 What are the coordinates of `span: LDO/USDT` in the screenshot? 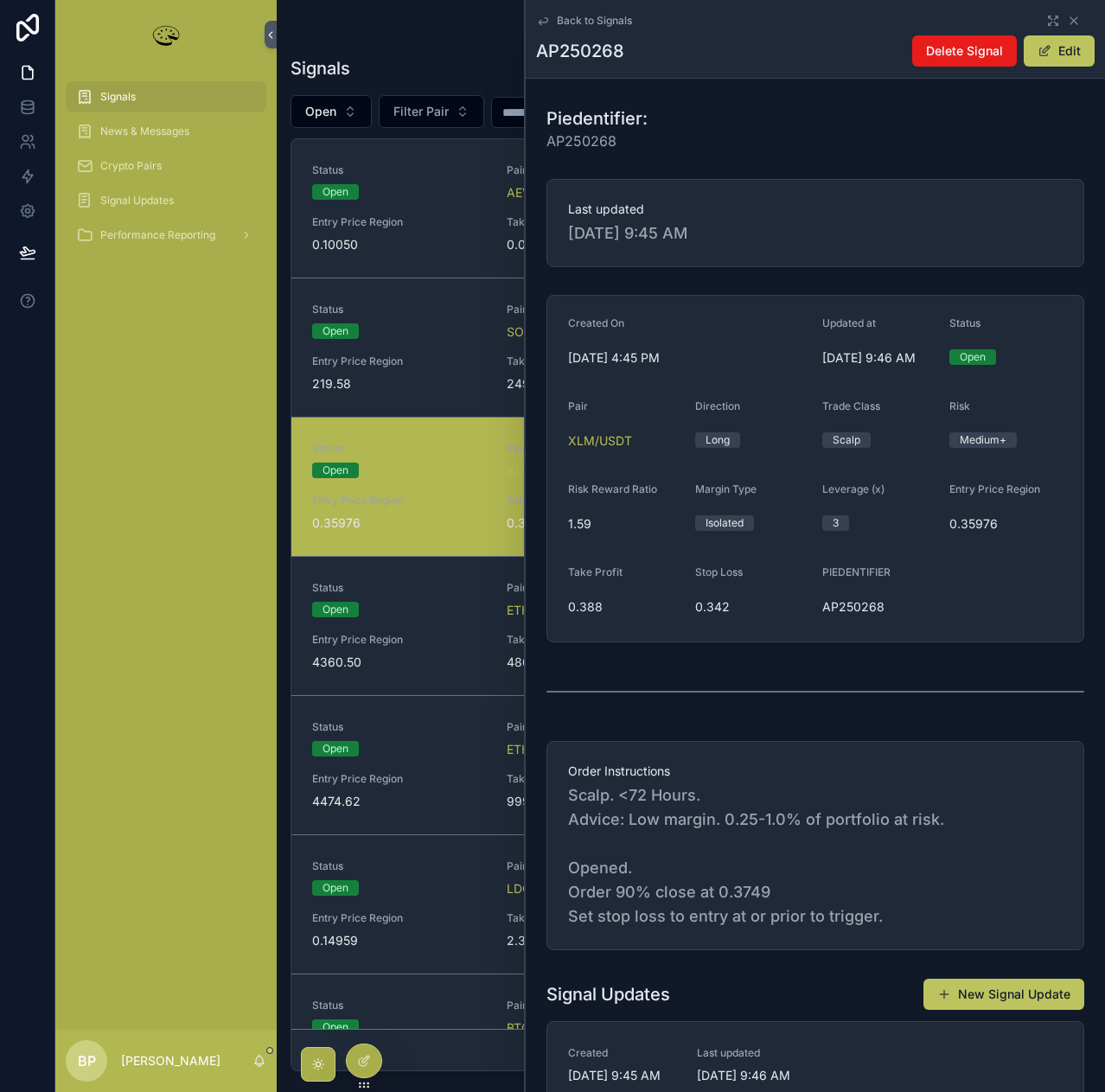 It's located at (537, 889).